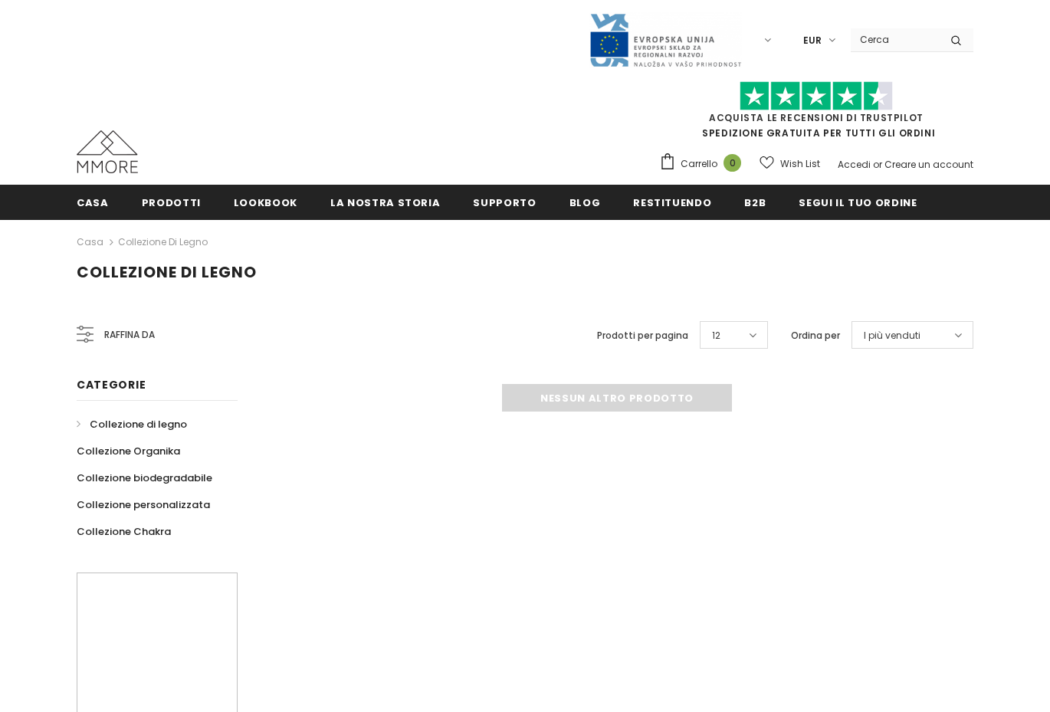  I want to click on a: La nostra storia, so click(385, 202).